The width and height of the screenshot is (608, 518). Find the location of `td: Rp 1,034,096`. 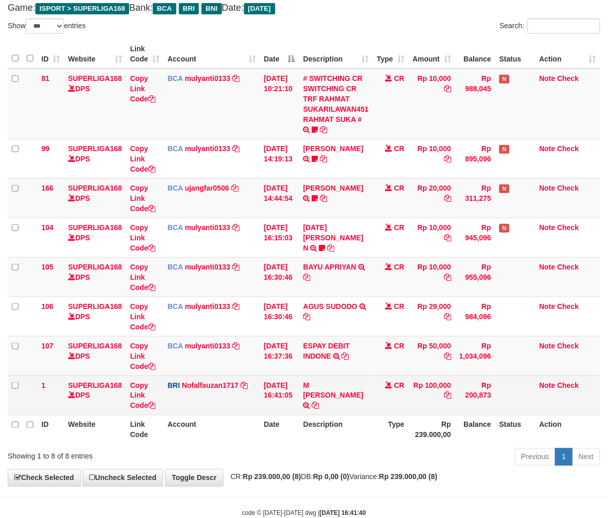

td: Rp 1,034,096 is located at coordinates (475, 356).